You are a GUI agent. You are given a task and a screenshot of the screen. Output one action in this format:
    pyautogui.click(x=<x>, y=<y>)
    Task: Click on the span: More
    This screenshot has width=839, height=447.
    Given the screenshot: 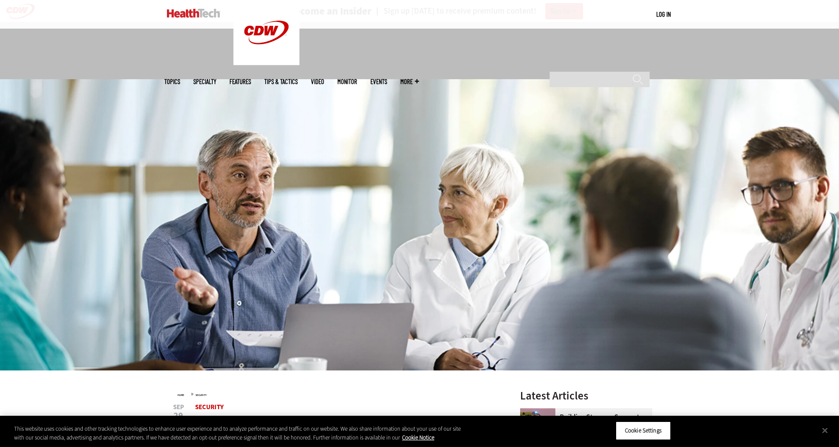 What is the action you would take?
    pyautogui.click(x=409, y=81)
    